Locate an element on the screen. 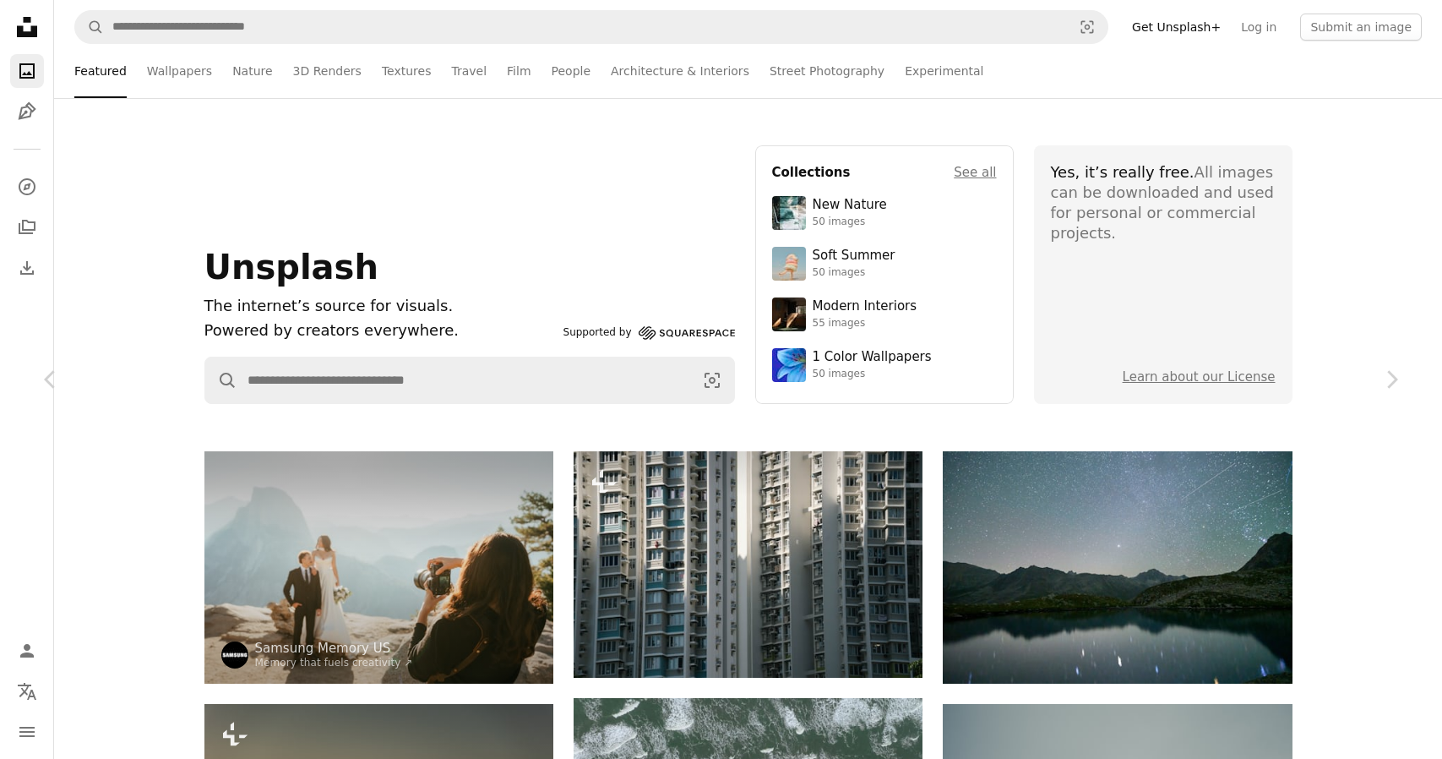 This screenshot has height=759, width=1442. a: Travel is located at coordinates (469, 71).